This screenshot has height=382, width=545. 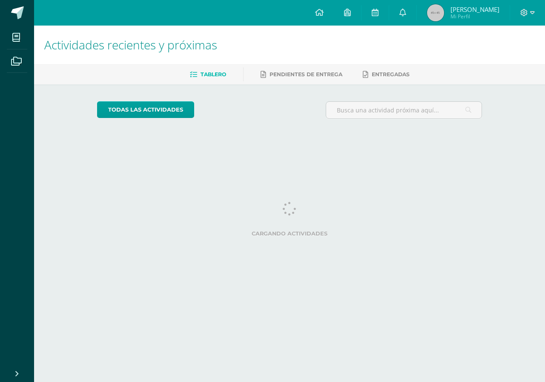 I want to click on a: Tablero, so click(x=208, y=75).